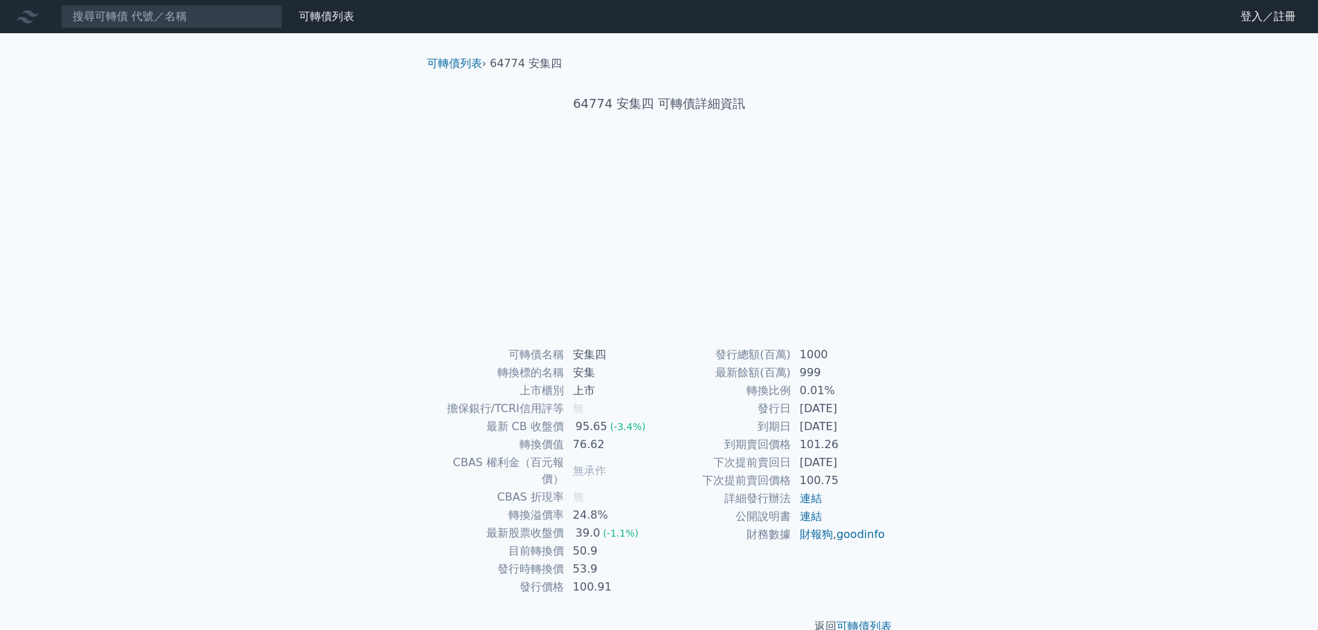  Describe the element at coordinates (725, 535) in the screenshot. I see `td: 財務數據` at that location.